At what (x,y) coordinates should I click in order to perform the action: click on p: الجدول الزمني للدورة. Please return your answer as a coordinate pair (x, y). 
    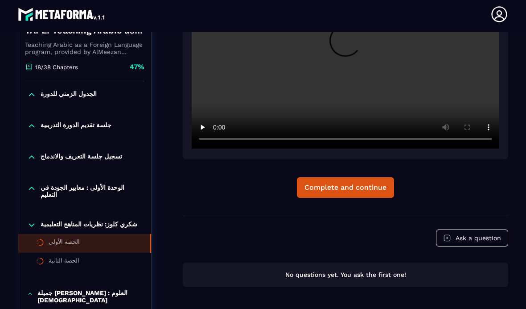
    Looking at the image, I should click on (69, 95).